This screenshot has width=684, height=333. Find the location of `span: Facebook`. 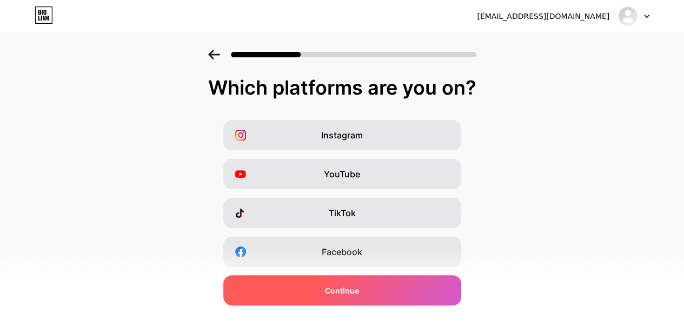

span: Facebook is located at coordinates (342, 252).